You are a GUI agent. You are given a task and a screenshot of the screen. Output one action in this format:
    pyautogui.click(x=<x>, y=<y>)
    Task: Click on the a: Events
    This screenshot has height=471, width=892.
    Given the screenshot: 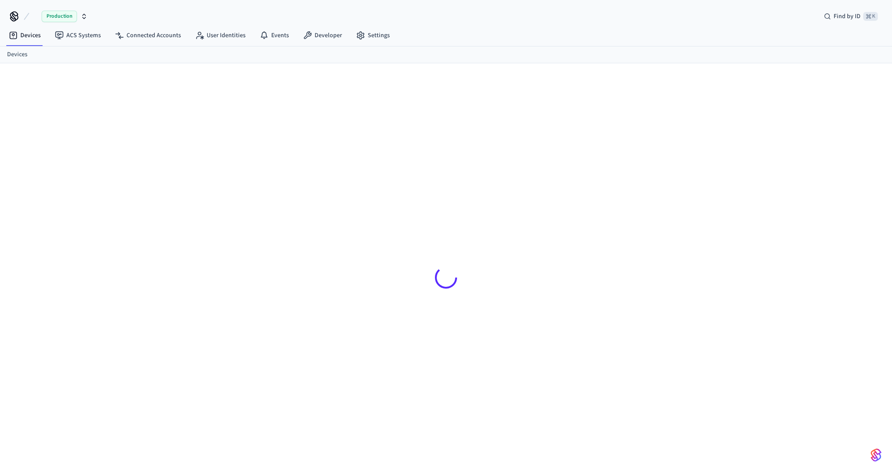 What is the action you would take?
    pyautogui.click(x=274, y=35)
    